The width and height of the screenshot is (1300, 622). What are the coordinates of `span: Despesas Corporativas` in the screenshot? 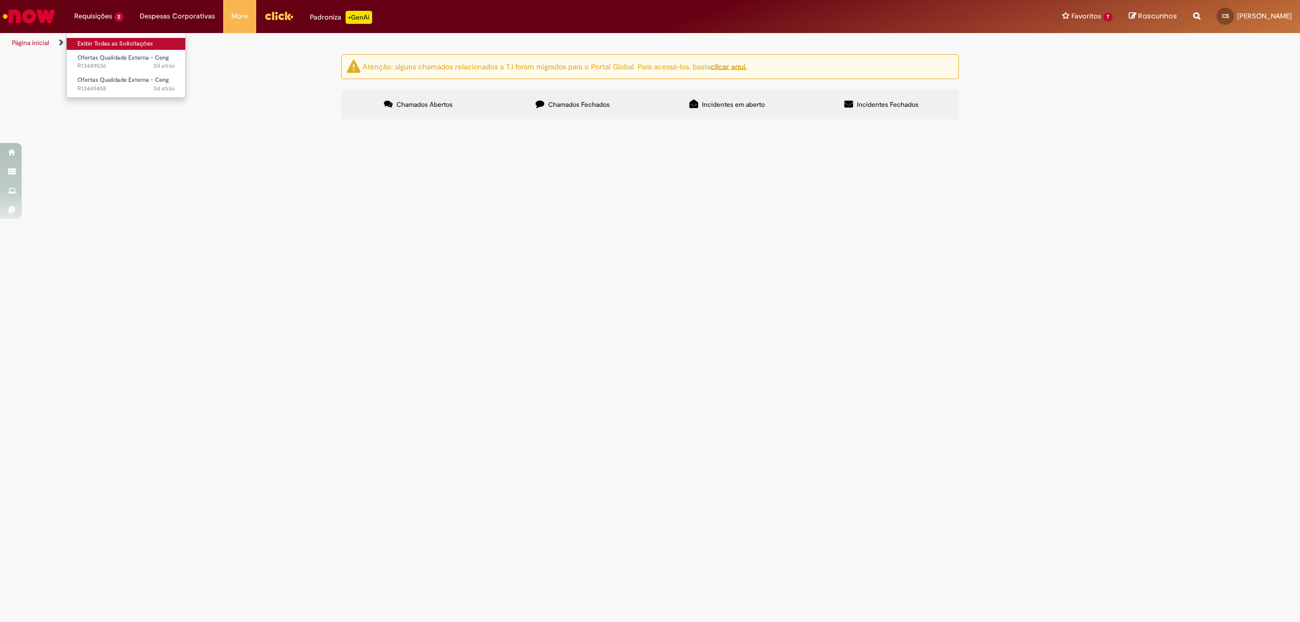 It's located at (177, 16).